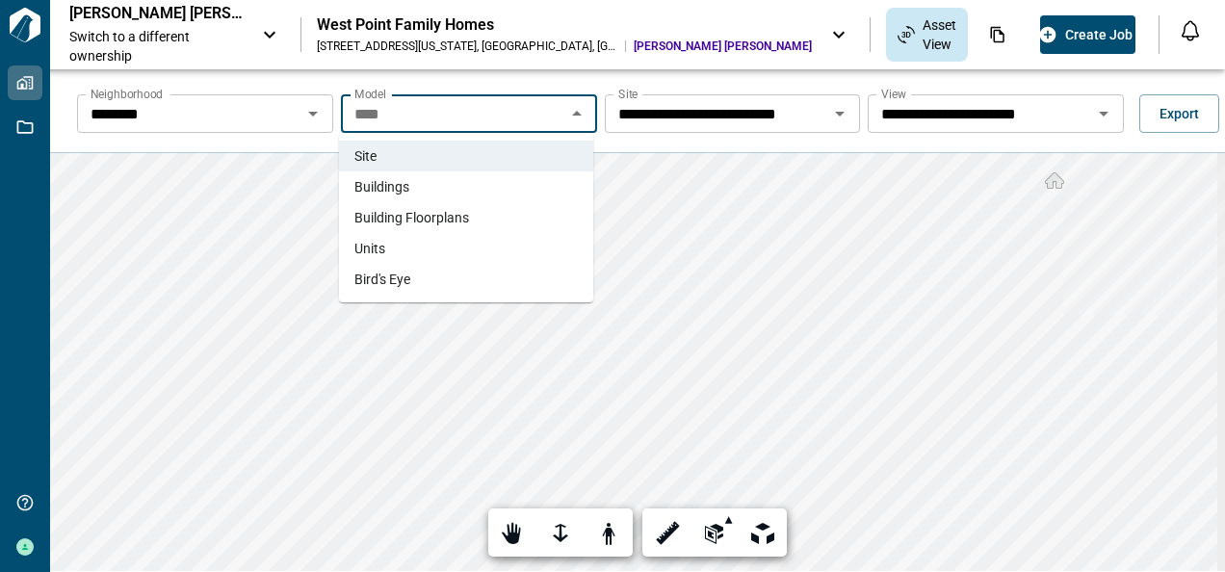  Describe the element at coordinates (365, 156) in the screenshot. I see `span: Site` at that location.